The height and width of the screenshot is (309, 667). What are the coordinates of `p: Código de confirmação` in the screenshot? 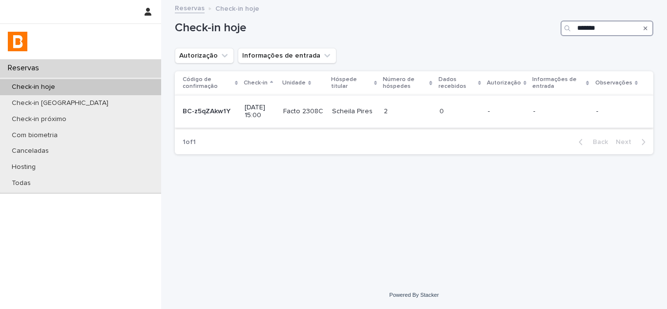 It's located at (208, 83).